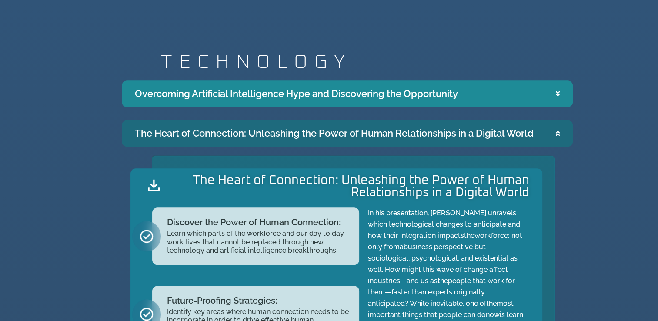 The width and height of the screenshot is (658, 321). What do you see at coordinates (493, 315) in the screenshot?
I see `span: now` at bounding box center [493, 315].